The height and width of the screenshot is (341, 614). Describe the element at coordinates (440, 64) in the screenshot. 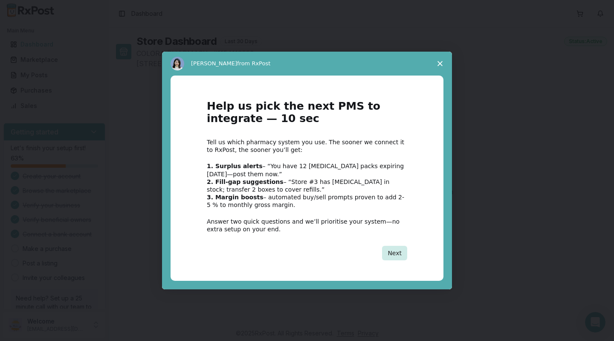

I see `span: Close survey` at that location.